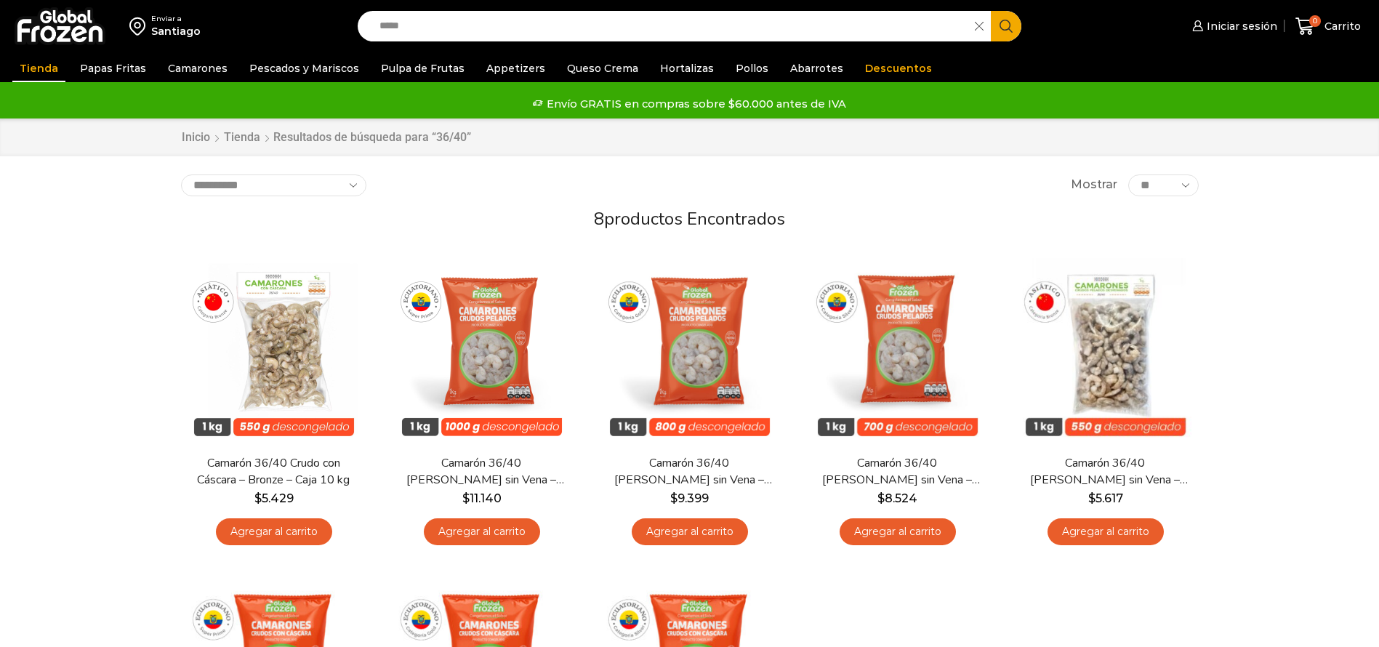  What do you see at coordinates (694, 219) in the screenshot?
I see `span: productos encontrados` at bounding box center [694, 219].